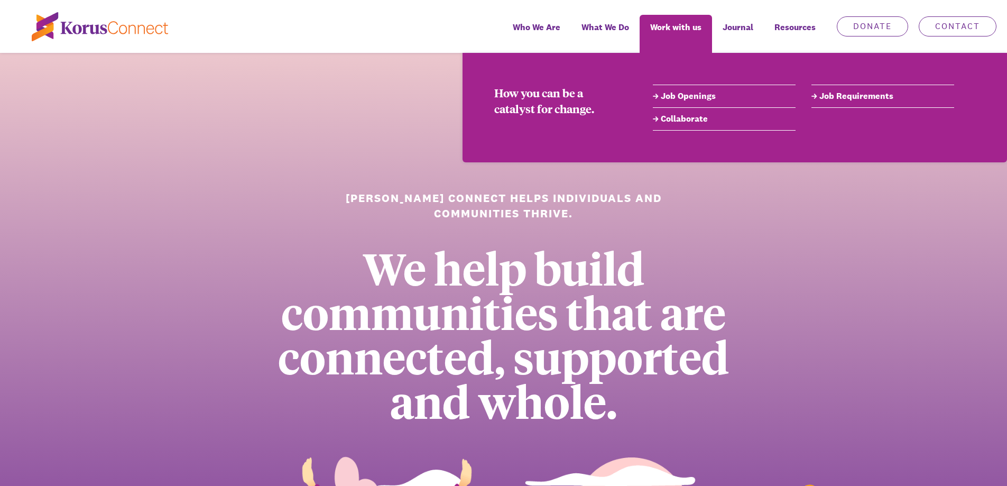 The width and height of the screenshot is (1007, 486). I want to click on a: What We Do, so click(605, 34).